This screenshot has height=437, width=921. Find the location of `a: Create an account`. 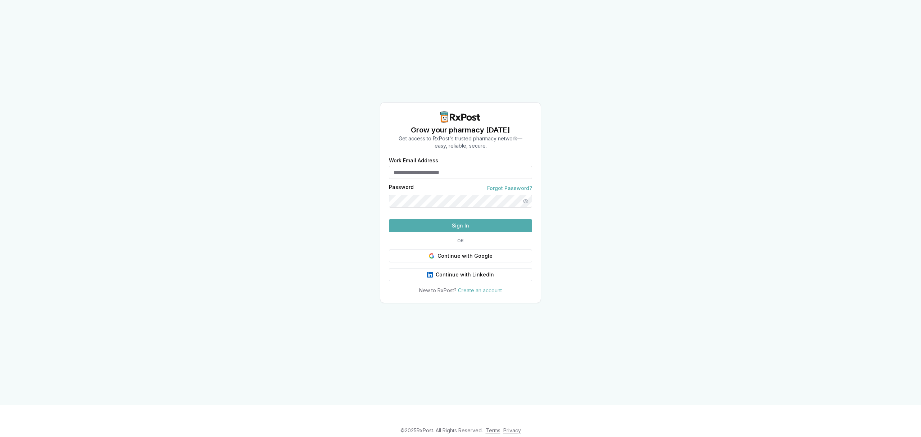

a: Create an account is located at coordinates (480, 290).